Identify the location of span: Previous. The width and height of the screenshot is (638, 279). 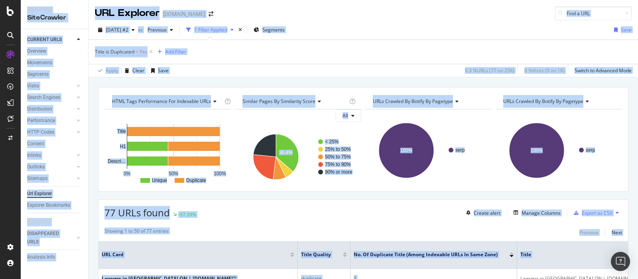
(156, 30).